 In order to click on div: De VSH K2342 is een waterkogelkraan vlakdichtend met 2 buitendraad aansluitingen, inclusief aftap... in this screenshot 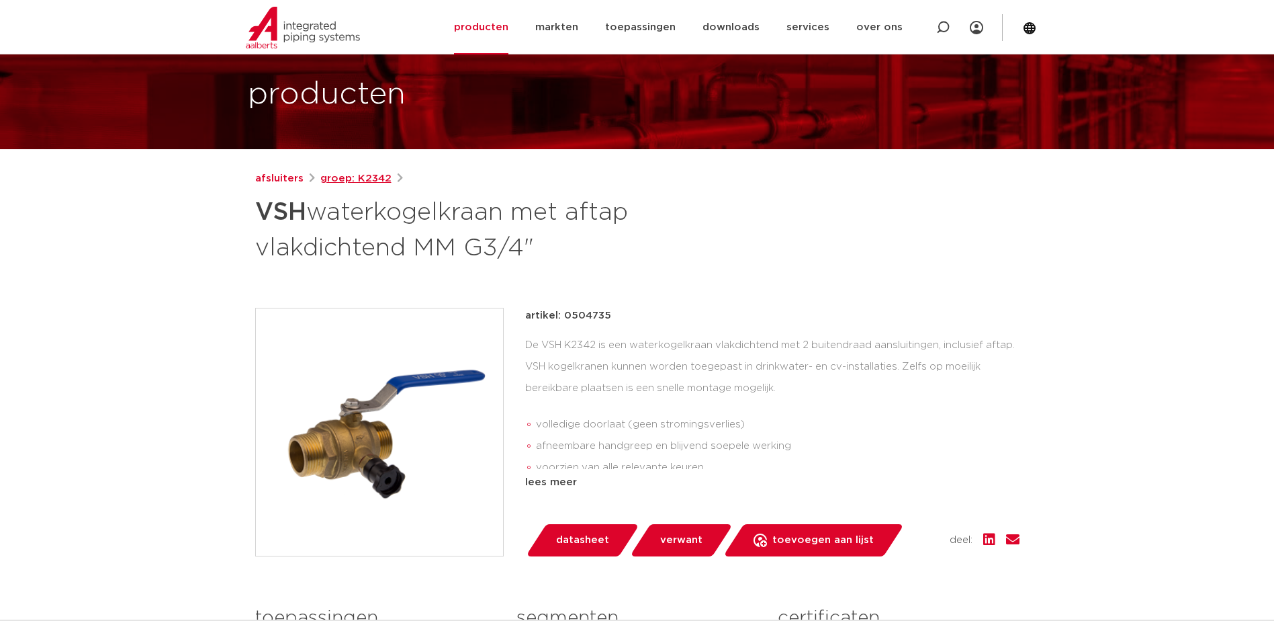, I will do `click(772, 402)`.